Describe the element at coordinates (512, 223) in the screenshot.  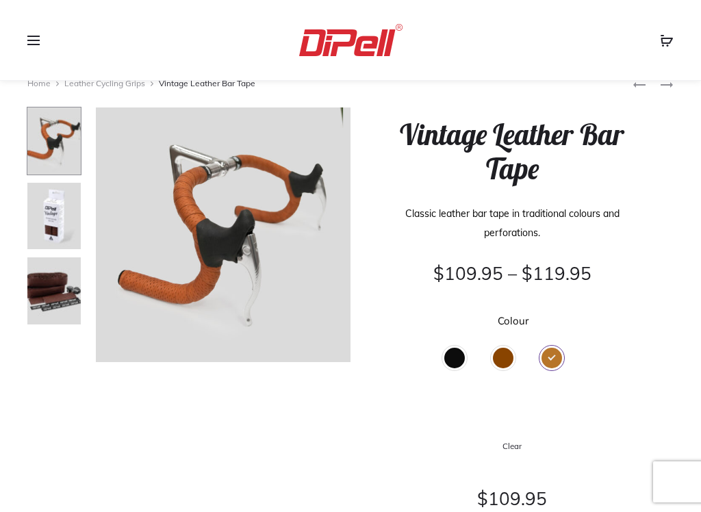
I see `p: Classic leather bar tape in traditional colours and perforations.` at that location.